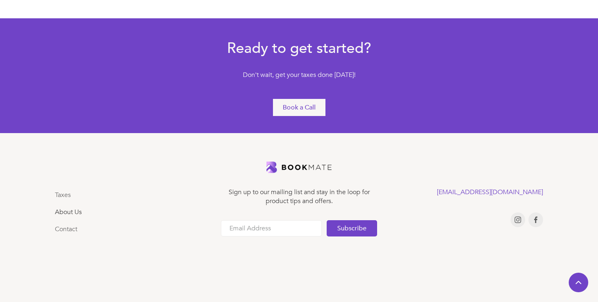 The height and width of the screenshot is (302, 598). I want to click on a: Book a Call, so click(299, 107).